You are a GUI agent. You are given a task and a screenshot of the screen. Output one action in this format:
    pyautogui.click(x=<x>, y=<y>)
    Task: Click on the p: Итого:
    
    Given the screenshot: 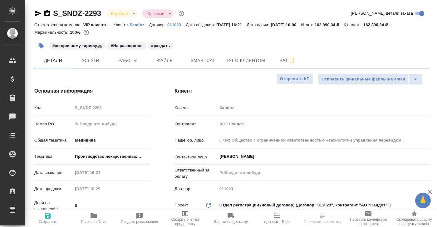 What is the action you would take?
    pyautogui.click(x=307, y=25)
    